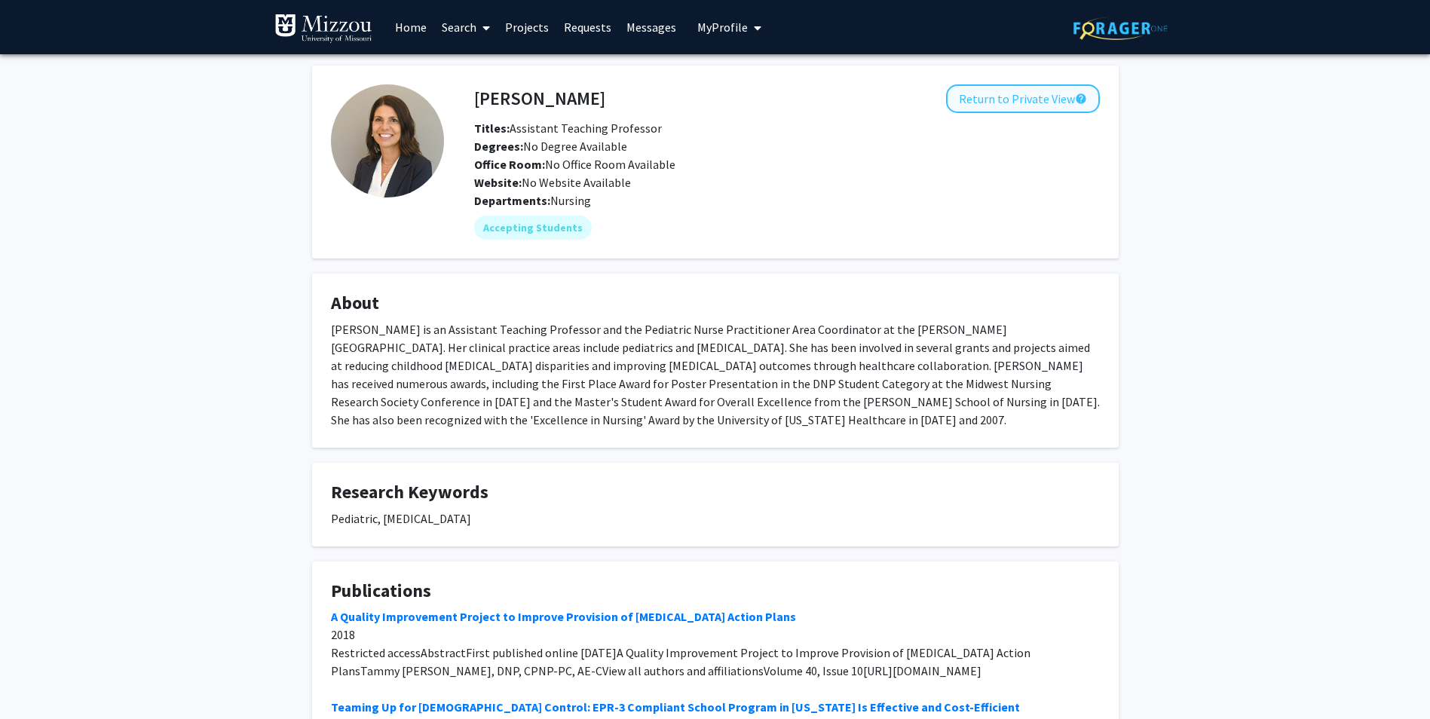  What do you see at coordinates (715, 591) in the screenshot?
I see `h4: Publications` at bounding box center [715, 591].